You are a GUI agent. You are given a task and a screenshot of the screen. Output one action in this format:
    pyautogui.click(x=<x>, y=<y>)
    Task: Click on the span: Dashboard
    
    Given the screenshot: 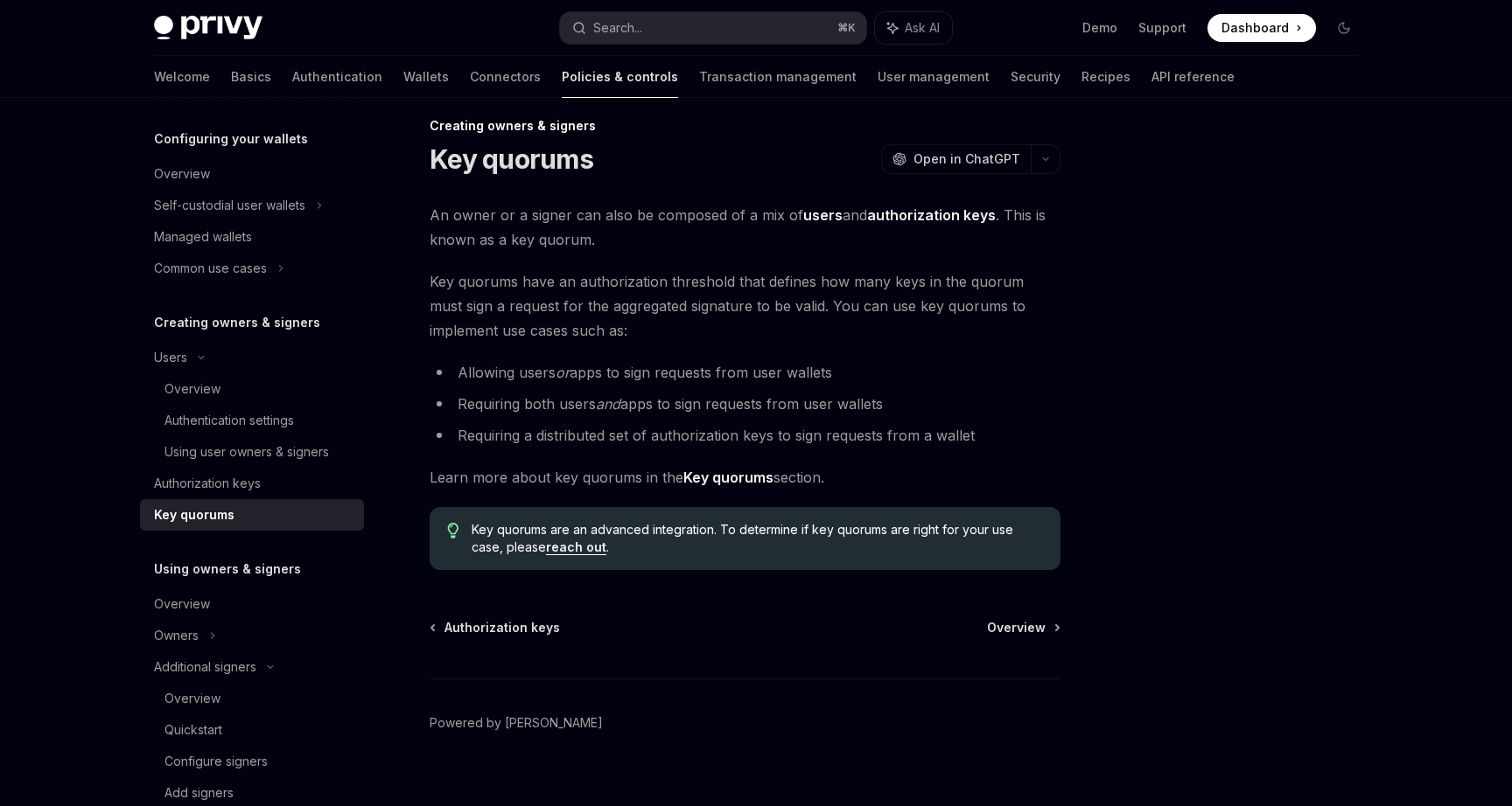 What is the action you would take?
    pyautogui.click(x=1255, y=28)
    